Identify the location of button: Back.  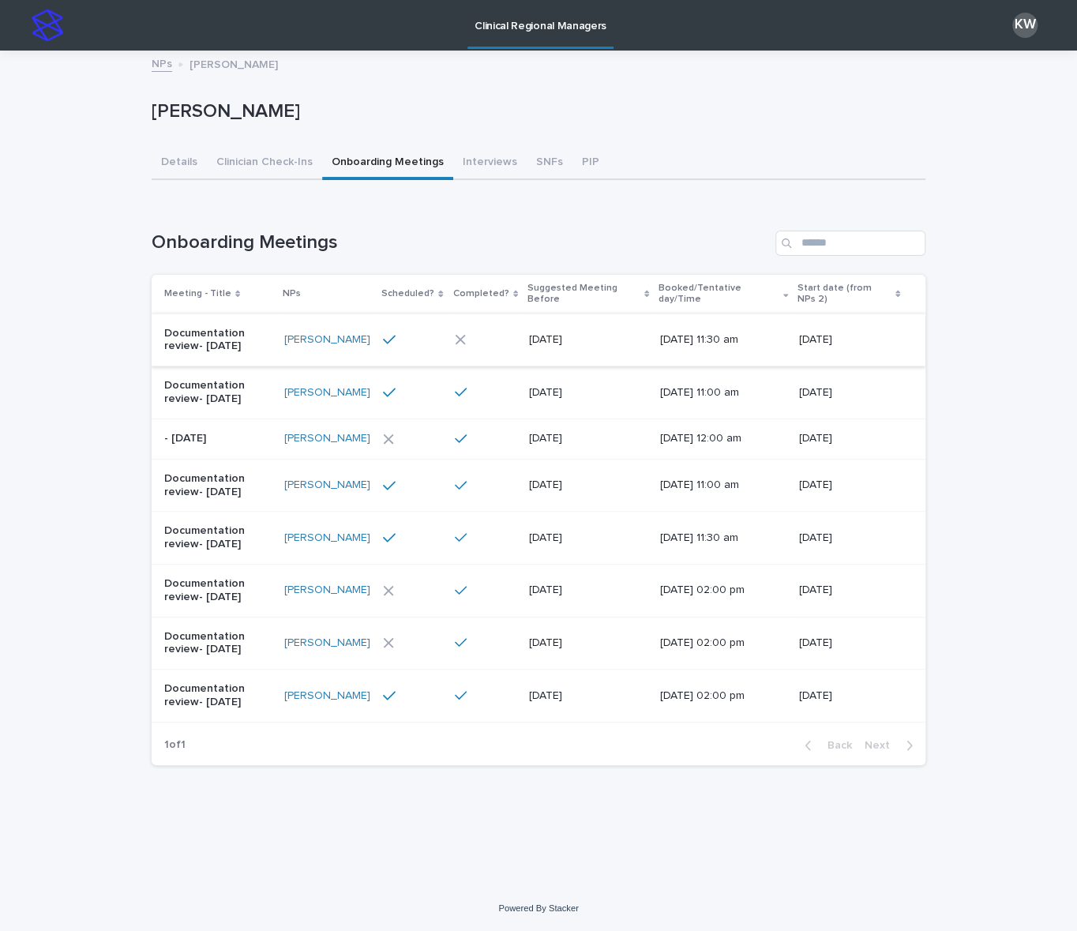
(825, 745).